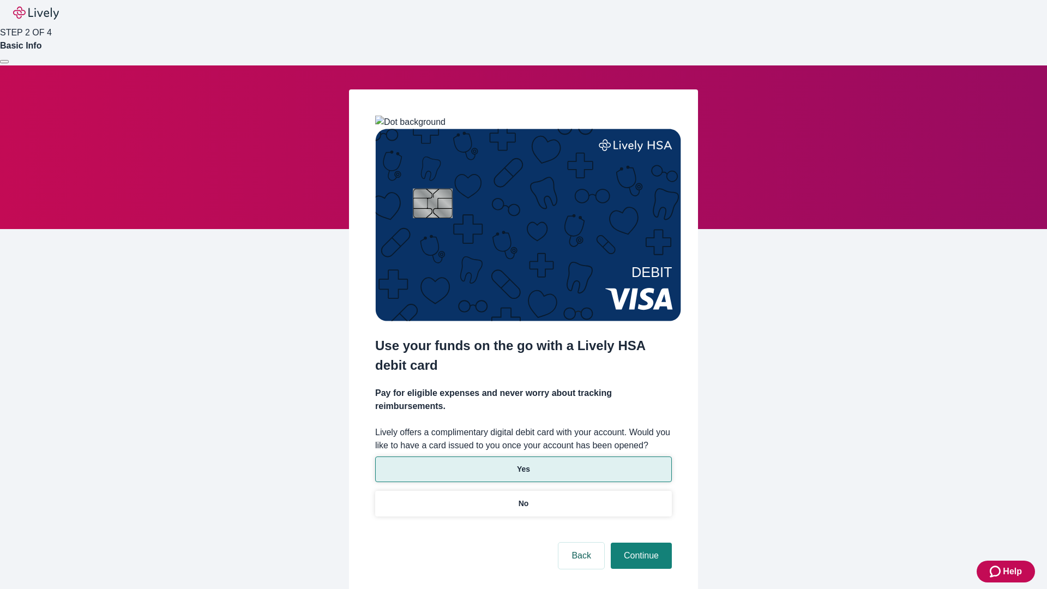 Image resolution: width=1047 pixels, height=589 pixels. What do you see at coordinates (1012, 571) in the screenshot?
I see `span: Help` at bounding box center [1012, 571].